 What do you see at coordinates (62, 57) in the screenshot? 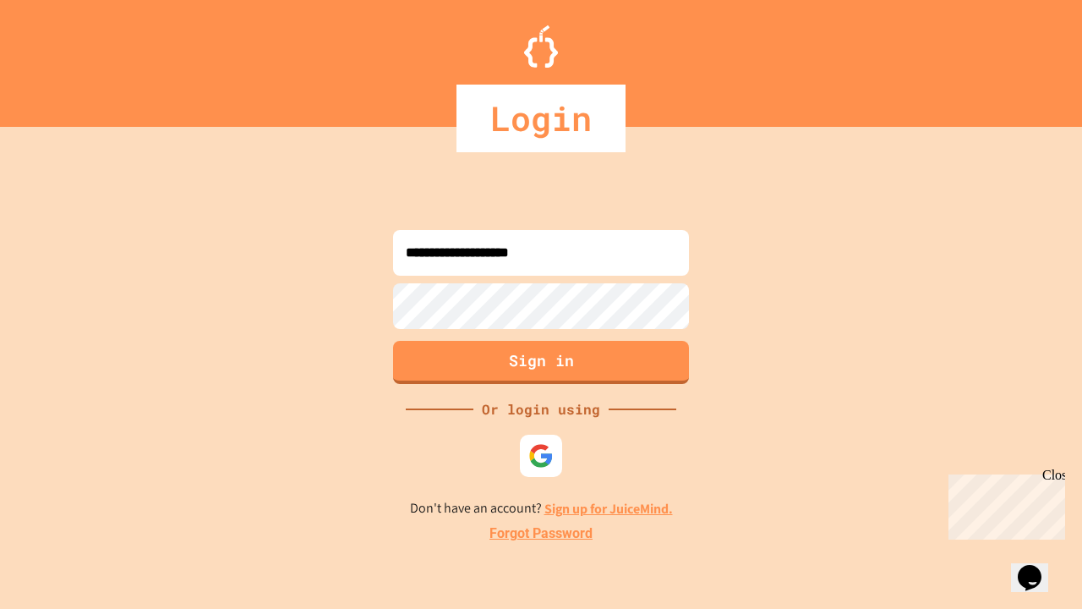
I see `div: Chat with us now!Close` at bounding box center [62, 57].